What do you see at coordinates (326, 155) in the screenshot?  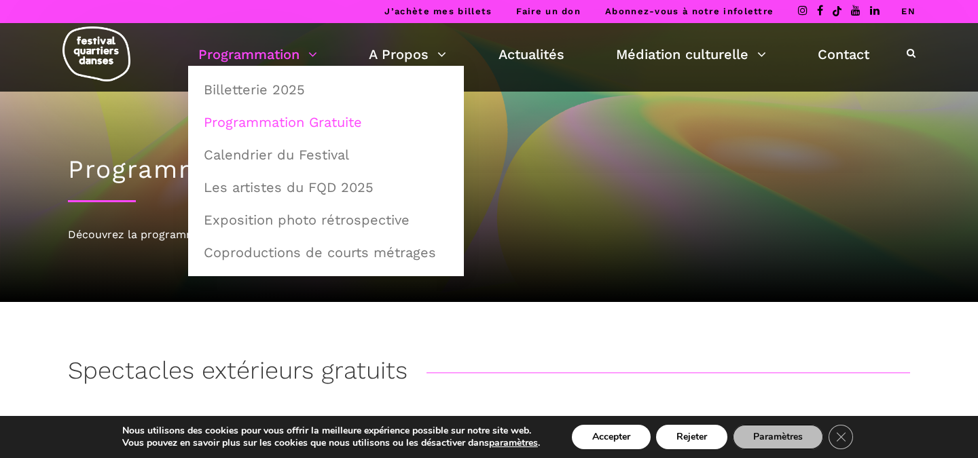 I see `a: Calendrier du Festival` at bounding box center [326, 155].